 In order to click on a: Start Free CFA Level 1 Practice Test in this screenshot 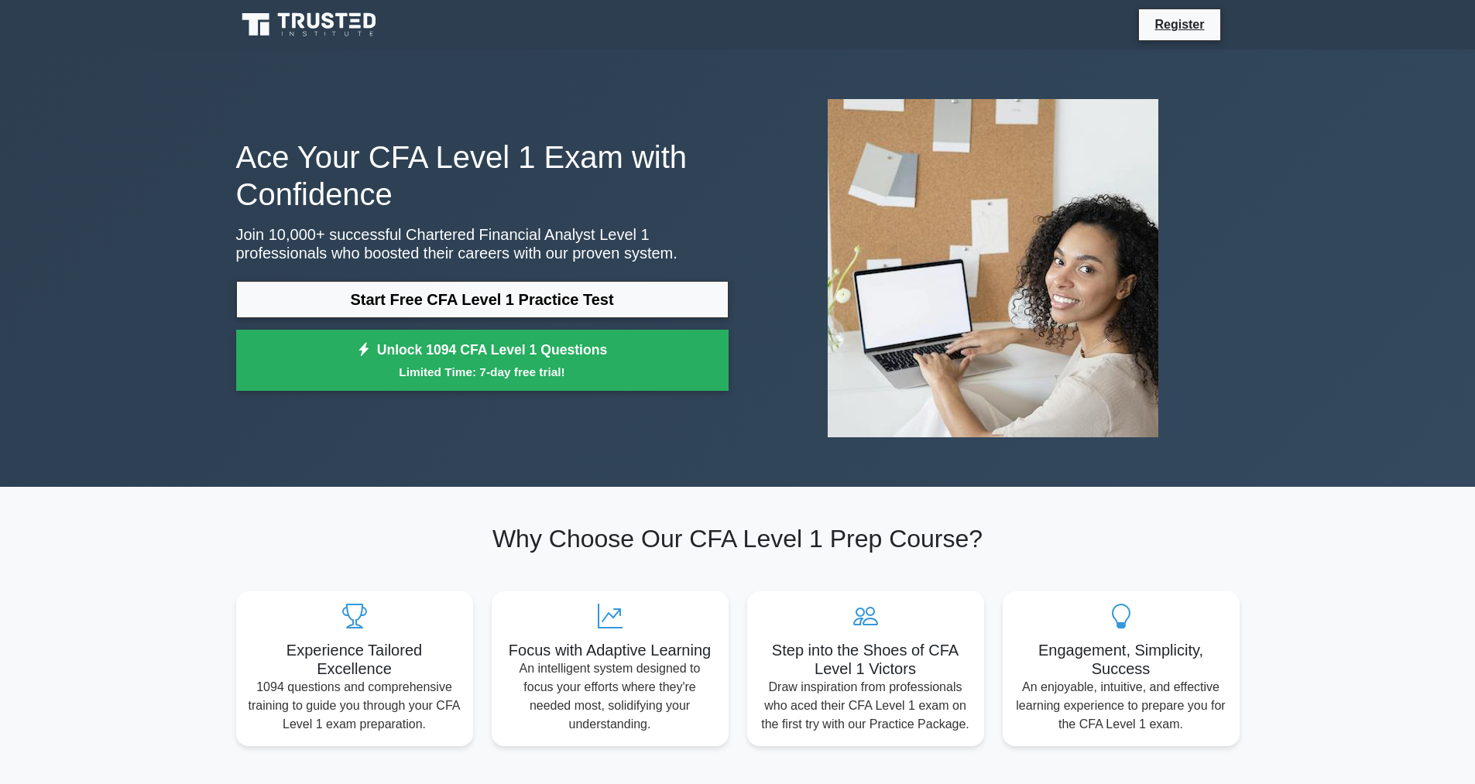, I will do `click(482, 300)`.